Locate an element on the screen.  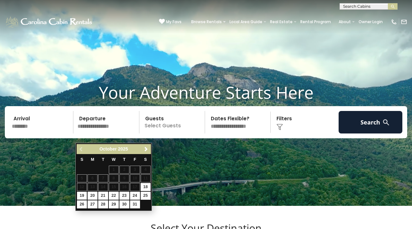
a: About is located at coordinates (345, 22).